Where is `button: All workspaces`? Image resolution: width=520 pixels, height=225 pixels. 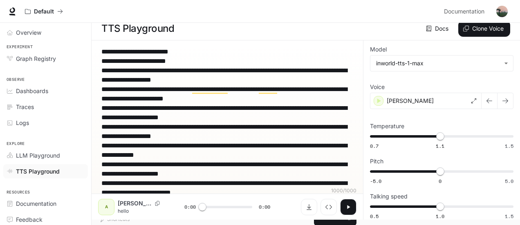 button: All workspaces is located at coordinates (44, 11).